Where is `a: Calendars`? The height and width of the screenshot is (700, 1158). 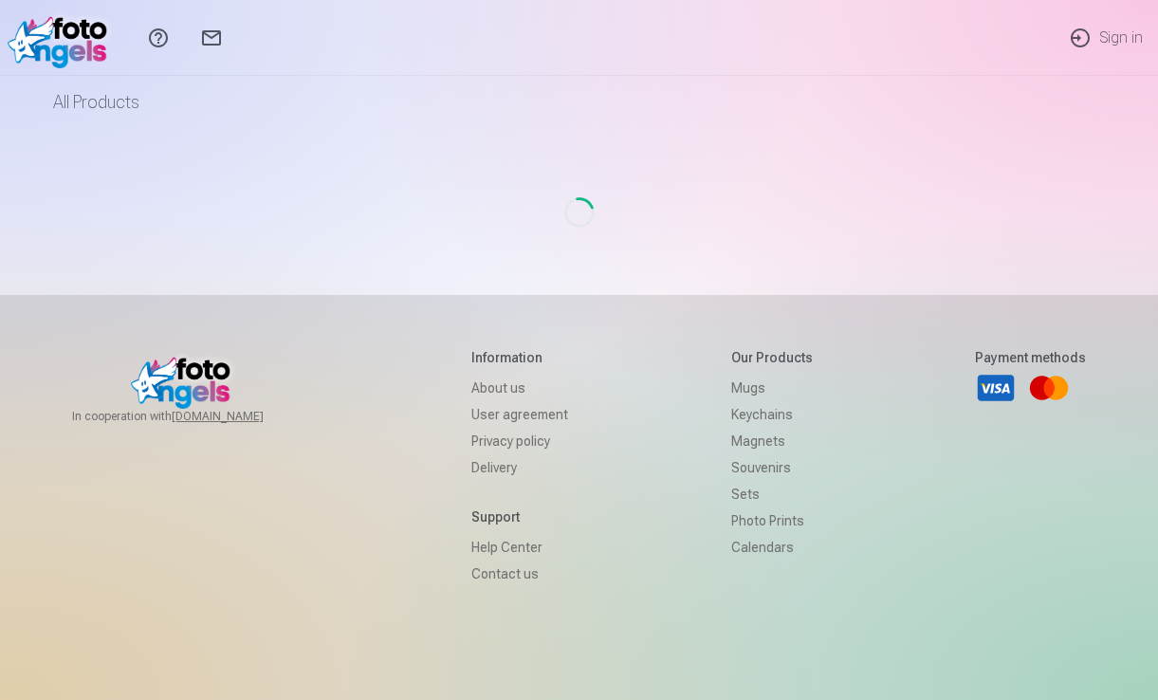
a: Calendars is located at coordinates (772, 547).